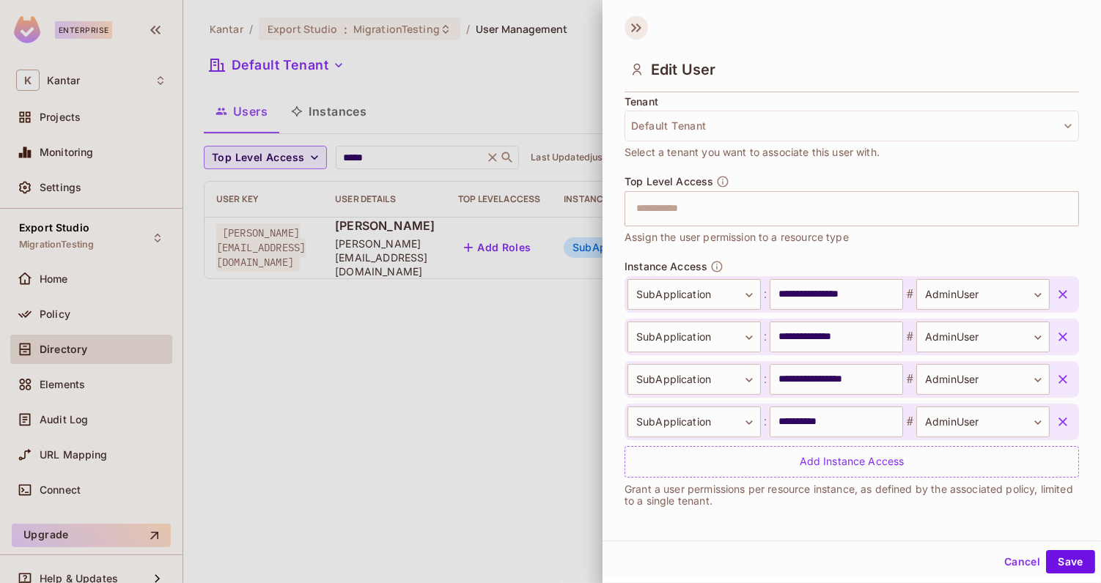 The height and width of the screenshot is (583, 1101). I want to click on span: Top Level Access, so click(668, 182).